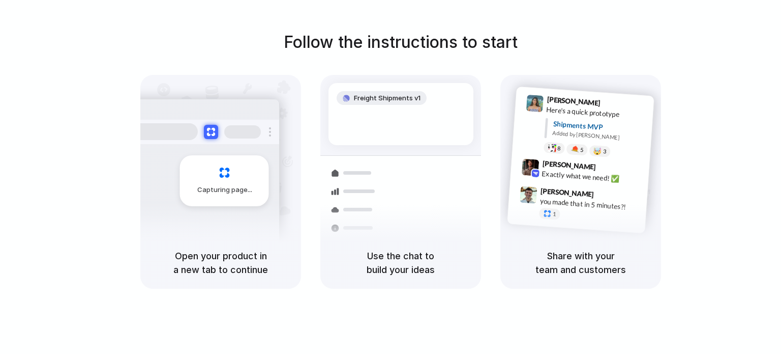 The width and height of the screenshot is (781, 354). Describe the element at coordinates (387, 98) in the screenshot. I see `span: Freight Shipments v1` at that location.